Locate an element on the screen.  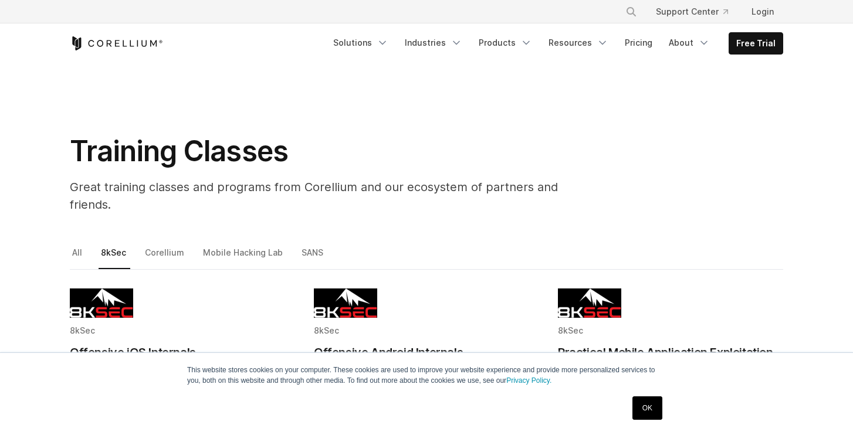
p: This website stores cookies on your computer. These cookies are used to improve your website expe... is located at coordinates (427, 376).